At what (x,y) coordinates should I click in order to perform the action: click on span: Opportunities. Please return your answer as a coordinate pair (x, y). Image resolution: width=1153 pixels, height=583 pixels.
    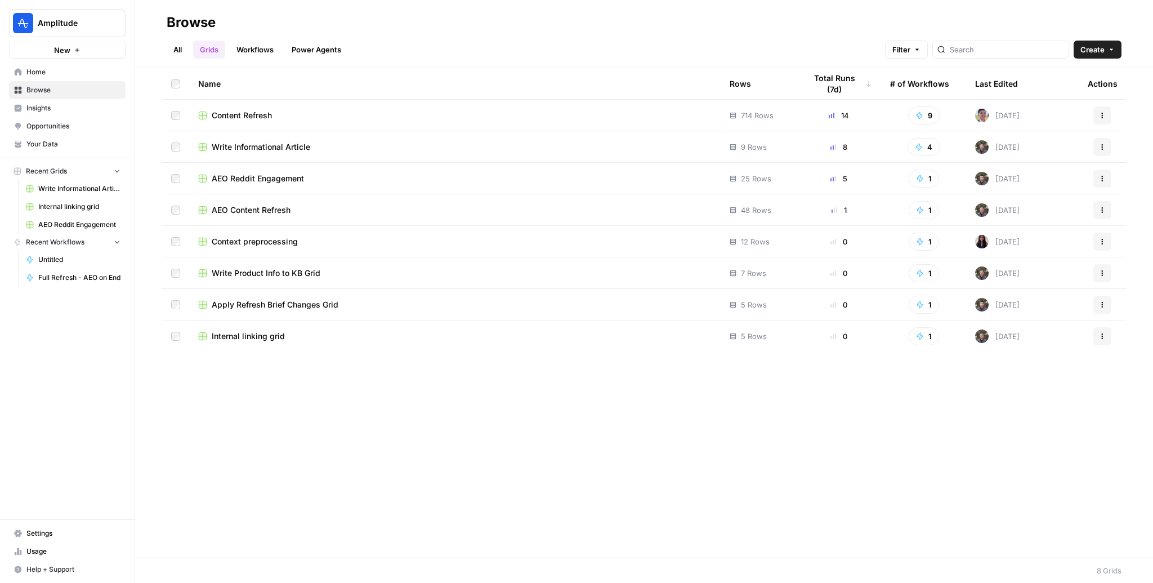
    Looking at the image, I should click on (73, 126).